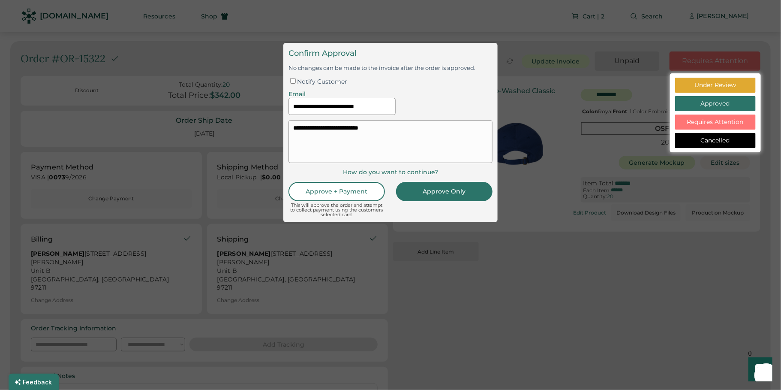 The image size is (781, 390). Describe the element at coordinates (337, 191) in the screenshot. I see `button: Approve + Payment` at that location.